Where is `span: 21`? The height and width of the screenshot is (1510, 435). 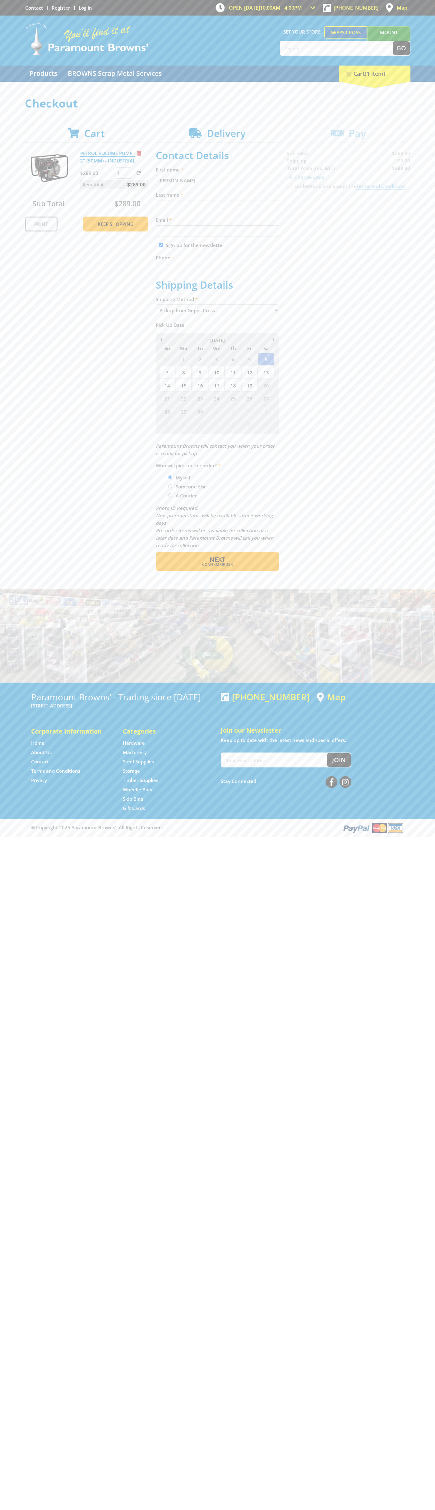 span: 21 is located at coordinates (167, 398).